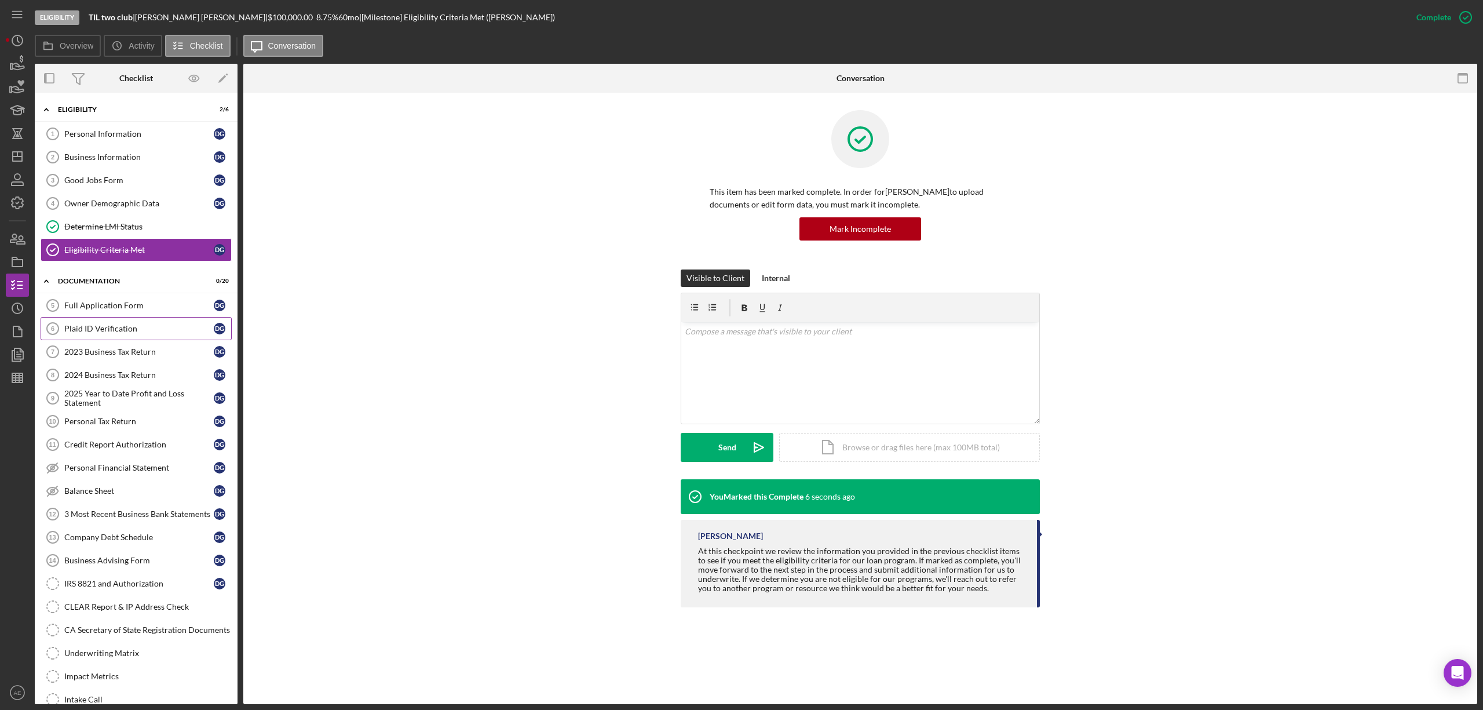  What do you see at coordinates (136, 468) in the screenshot?
I see `a: Personal Financial StatementDG` at bounding box center [136, 468].